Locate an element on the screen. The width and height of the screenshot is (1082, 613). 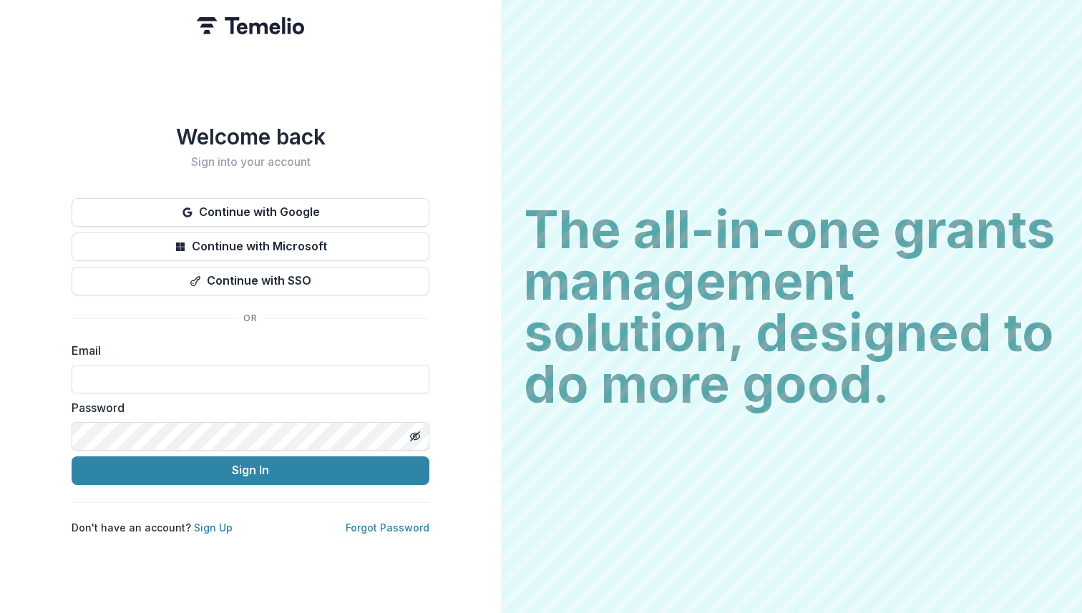
button: Continue with Microsoft is located at coordinates (250, 247).